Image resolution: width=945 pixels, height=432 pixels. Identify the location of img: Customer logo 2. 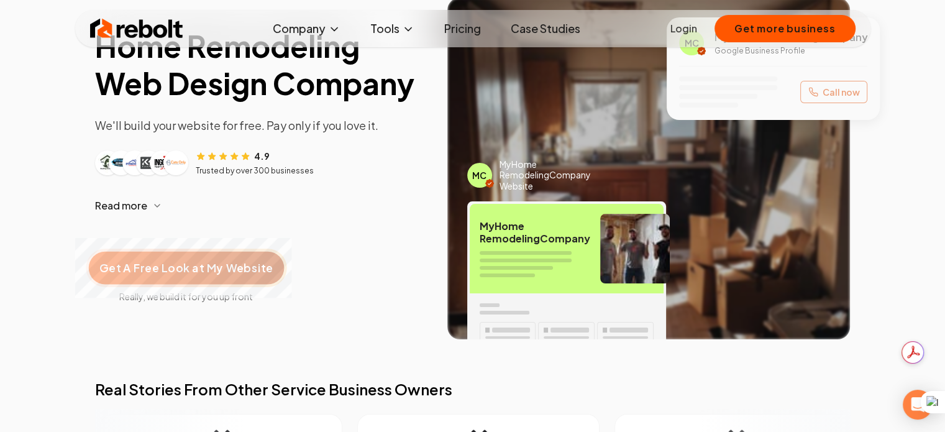
(121, 163).